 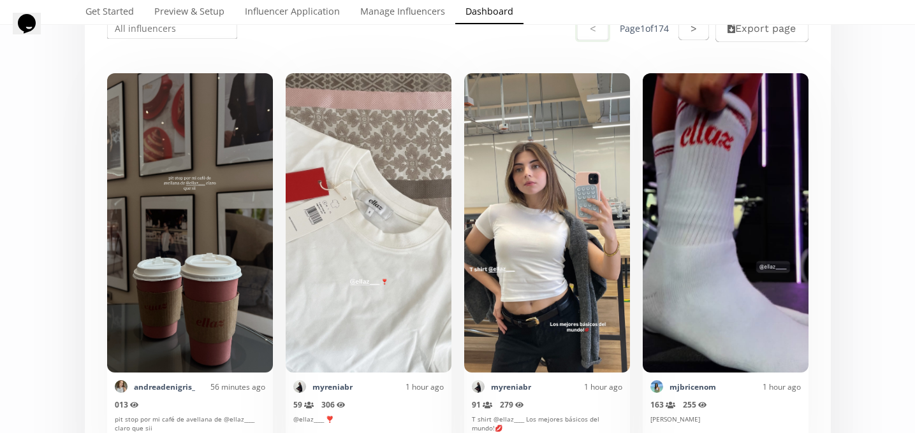 What do you see at coordinates (482, 405) in the screenshot?
I see `span: 91` at bounding box center [482, 405].